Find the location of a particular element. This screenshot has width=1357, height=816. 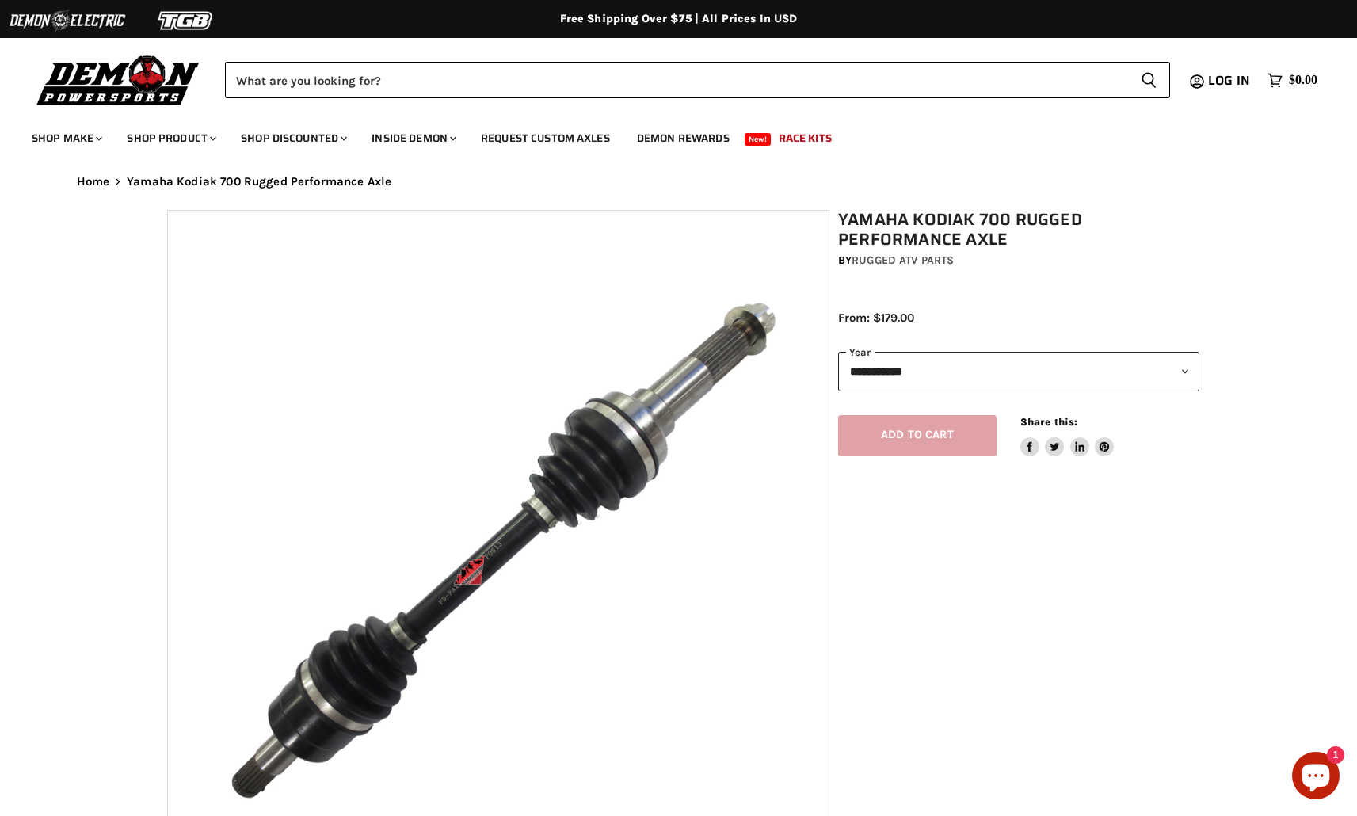

nav: Breadcrumbs is located at coordinates (679, 181).